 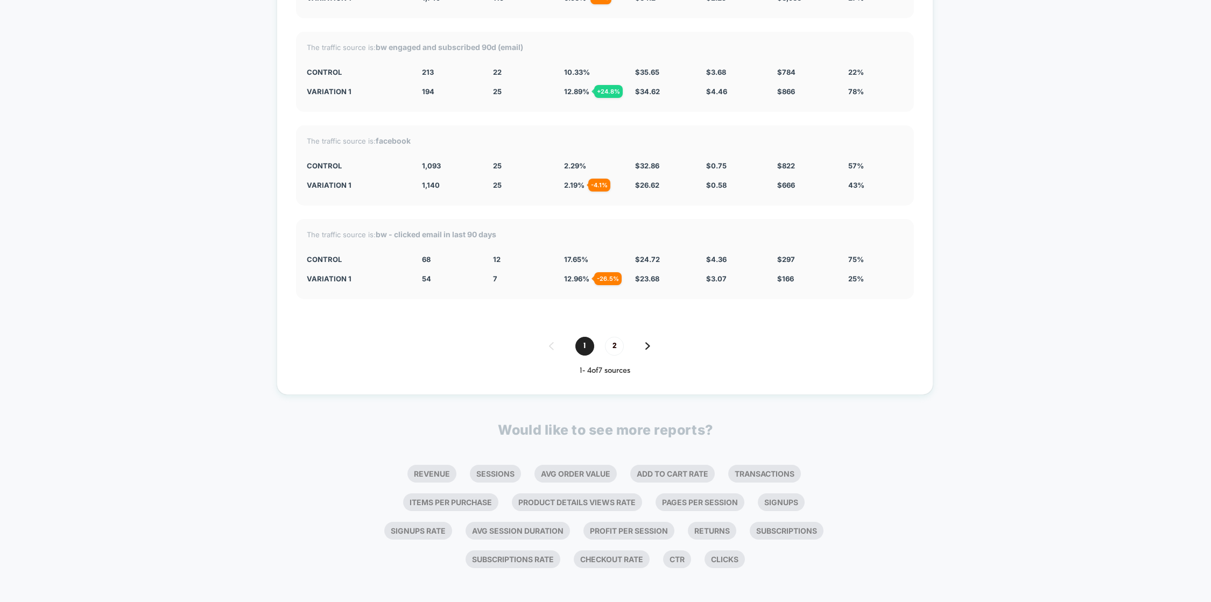 I want to click on img: pagination forward, so click(x=647, y=346).